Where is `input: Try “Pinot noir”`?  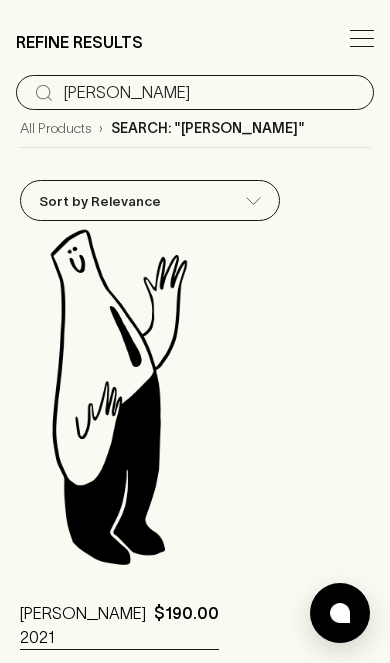 input: Try “Pinot noir” is located at coordinates (211, 93).